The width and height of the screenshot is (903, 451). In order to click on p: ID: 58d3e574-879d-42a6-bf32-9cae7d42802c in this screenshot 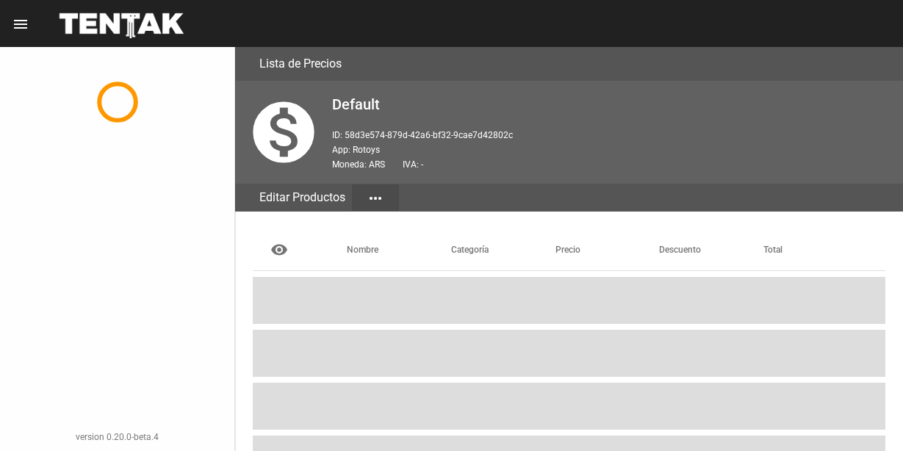, I will do `click(611, 135)`.